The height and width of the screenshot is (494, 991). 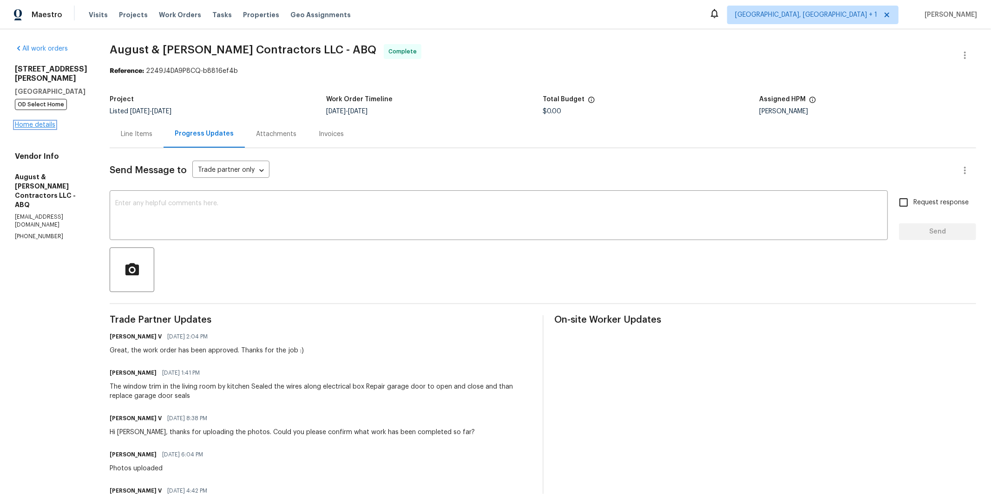 I want to click on div: Progress Updates, so click(x=204, y=134).